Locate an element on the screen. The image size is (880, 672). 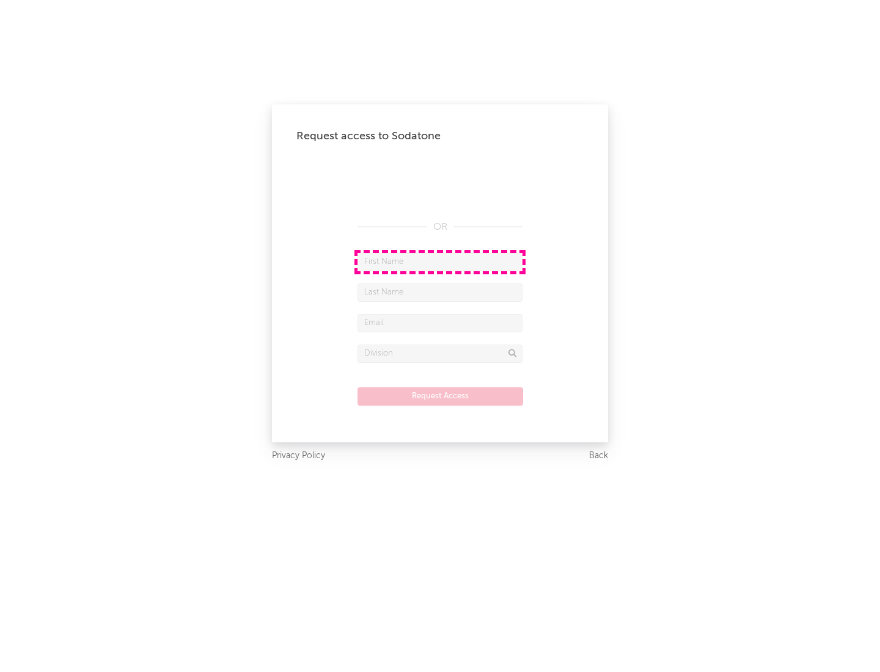
a: Back is located at coordinates (598, 456).